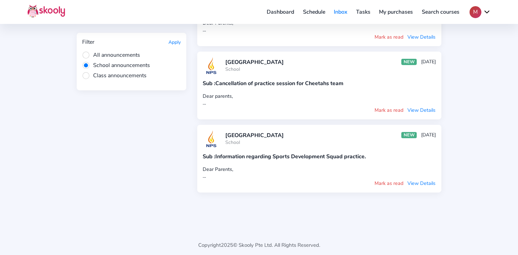 The image size is (518, 255). What do you see at coordinates (319, 83) in the screenshot?
I see `div: Cancellation of practice session for Cheetahs team` at bounding box center [319, 83].